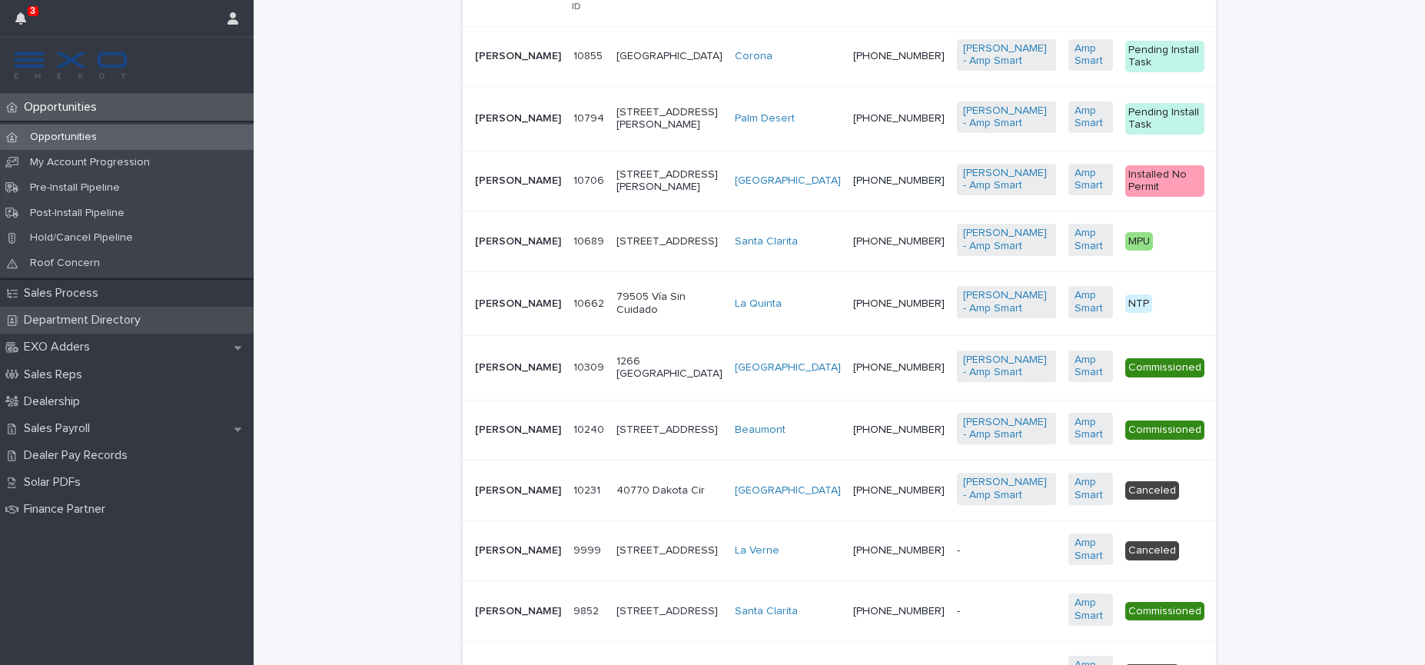  What do you see at coordinates (765, 118) in the screenshot?
I see `a: Palm Desert` at bounding box center [765, 118].